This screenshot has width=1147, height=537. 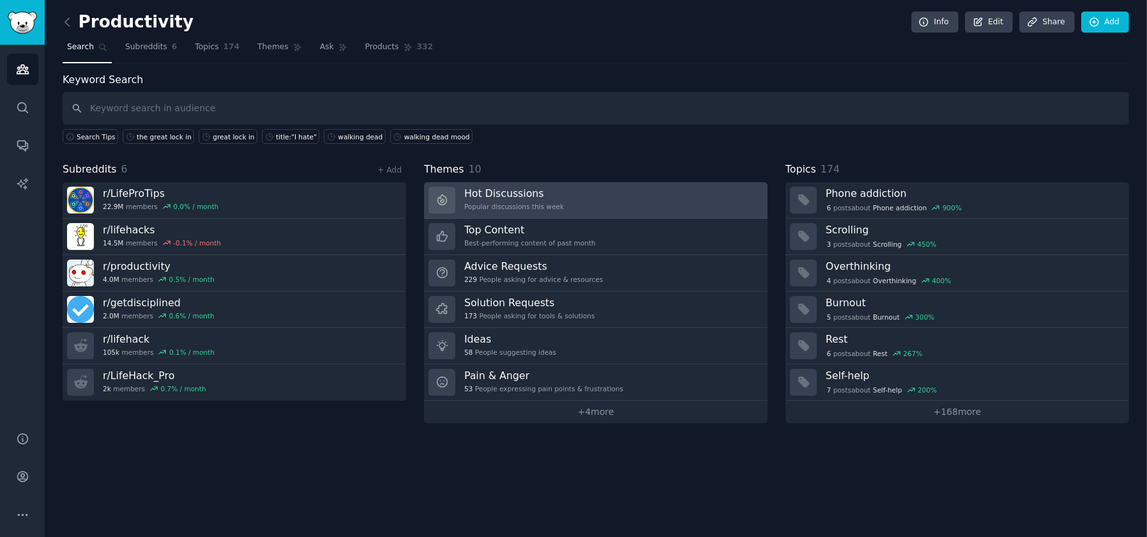 I want to click on div: People suggesting ideas, so click(x=510, y=352).